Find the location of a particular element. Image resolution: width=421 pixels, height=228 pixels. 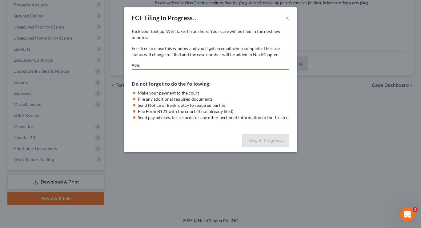

h5: Do not forget to do the following: is located at coordinates (210, 84).